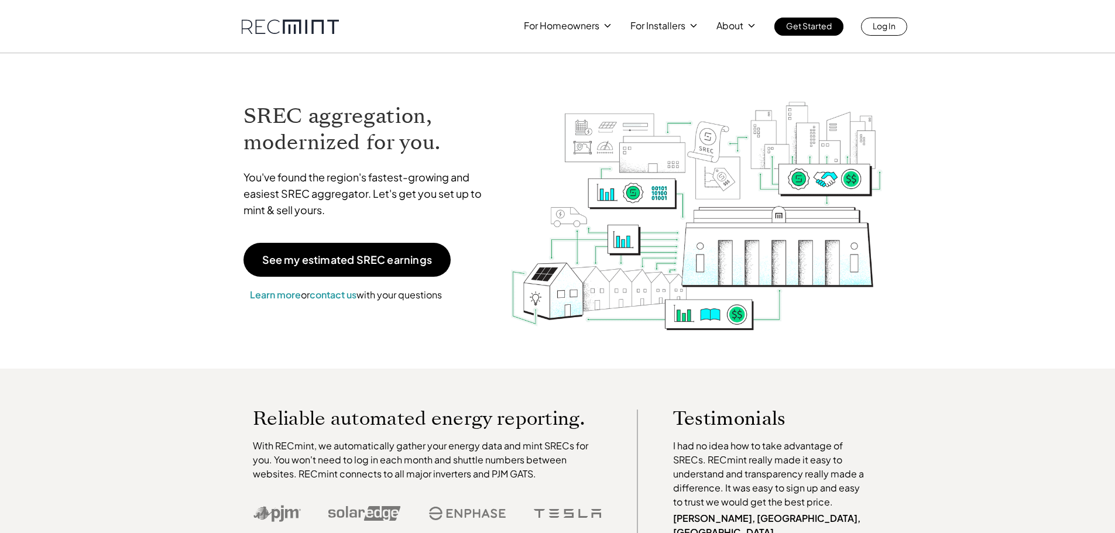 This screenshot has height=533, width=1115. What do you see at coordinates (347, 260) in the screenshot?
I see `a: See my estimated SREC earnings` at bounding box center [347, 260].